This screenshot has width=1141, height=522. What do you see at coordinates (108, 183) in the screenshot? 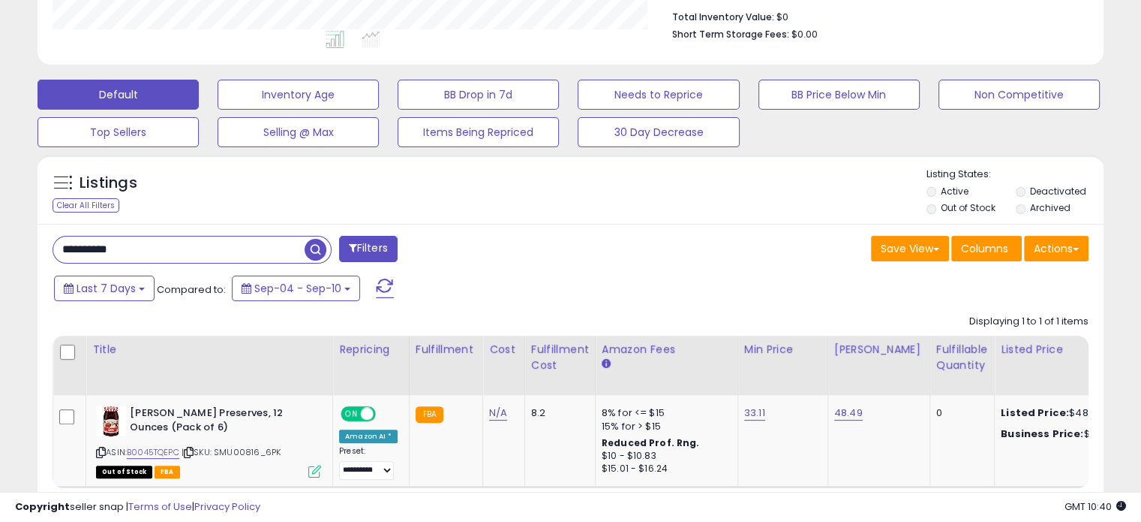
I see `h5: Listings` at bounding box center [108, 183].